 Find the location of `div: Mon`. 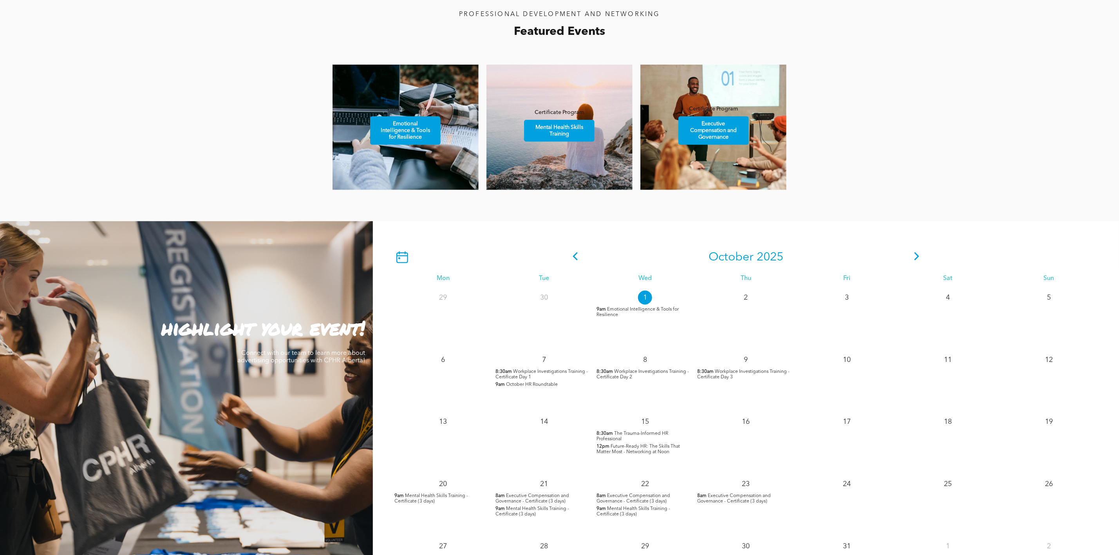

div: Mon is located at coordinates (443, 278).